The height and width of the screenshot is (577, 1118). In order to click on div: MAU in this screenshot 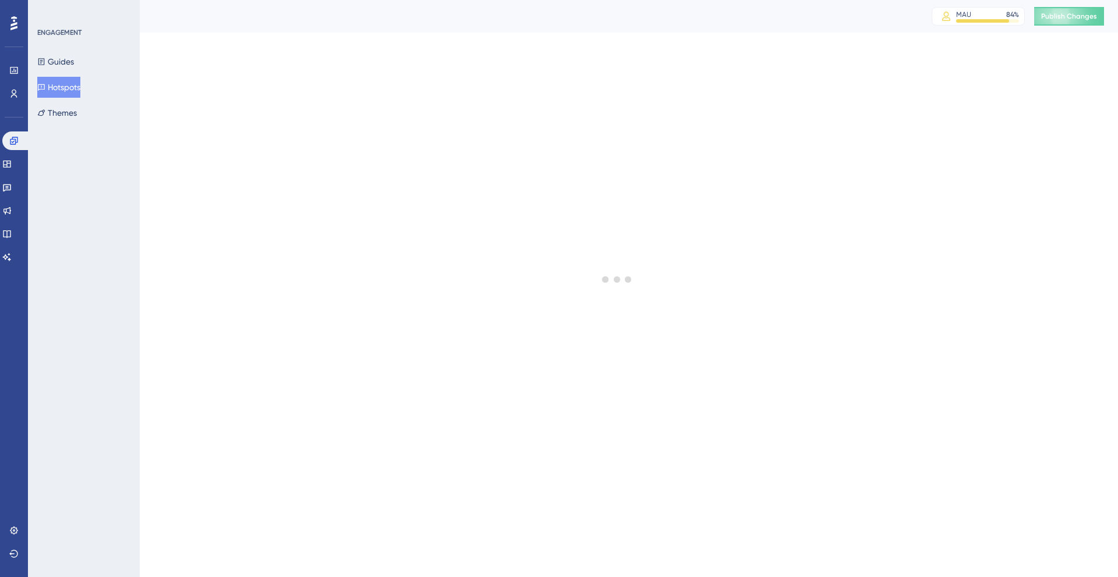, I will do `click(963, 15)`.